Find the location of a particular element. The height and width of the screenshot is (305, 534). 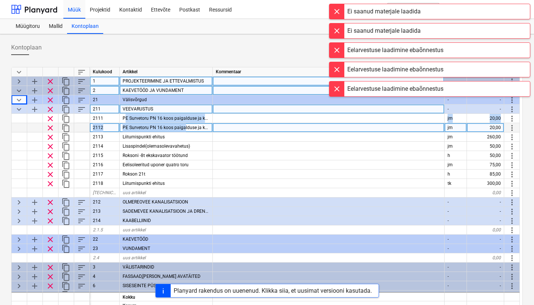

div: Kontoplaan is located at coordinates (85, 26).